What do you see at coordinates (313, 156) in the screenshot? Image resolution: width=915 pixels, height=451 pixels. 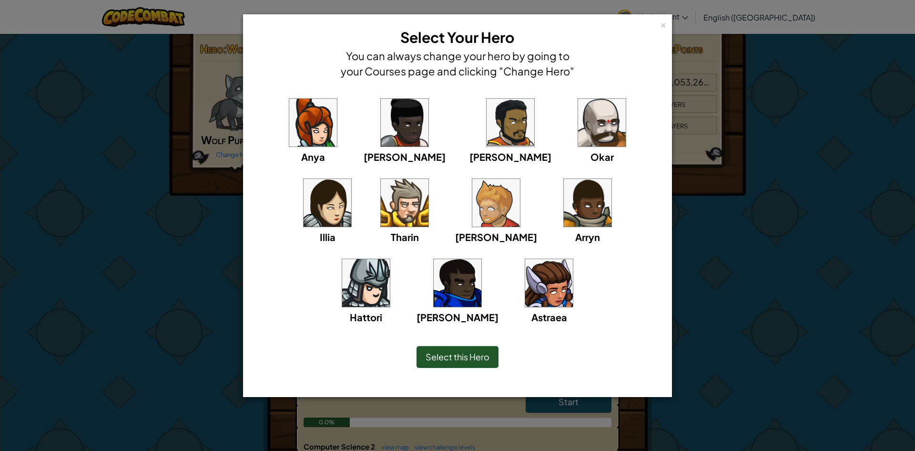 I see `span: Anya` at bounding box center [313, 156].